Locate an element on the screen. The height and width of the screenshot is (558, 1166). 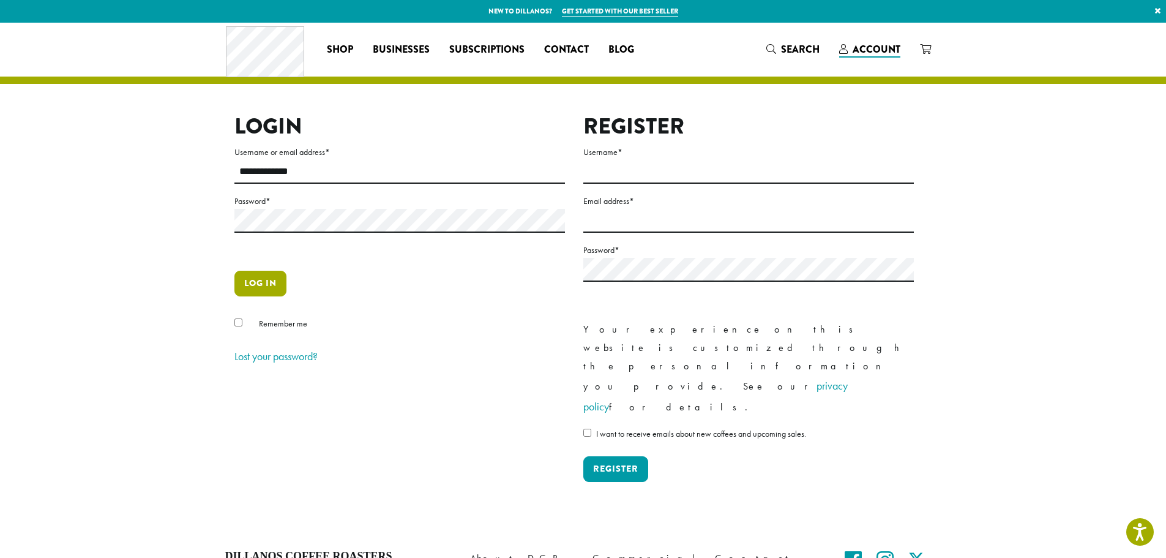
h2: Register is located at coordinates (749, 126).